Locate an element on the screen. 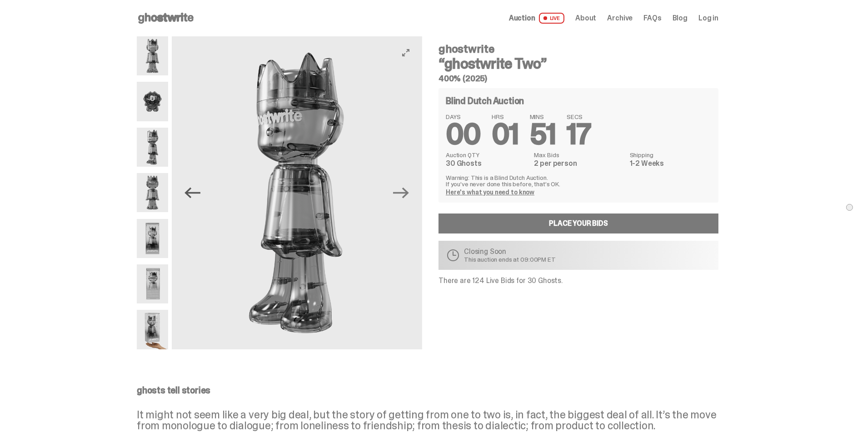  h4: ghostwrite is located at coordinates (578, 49).